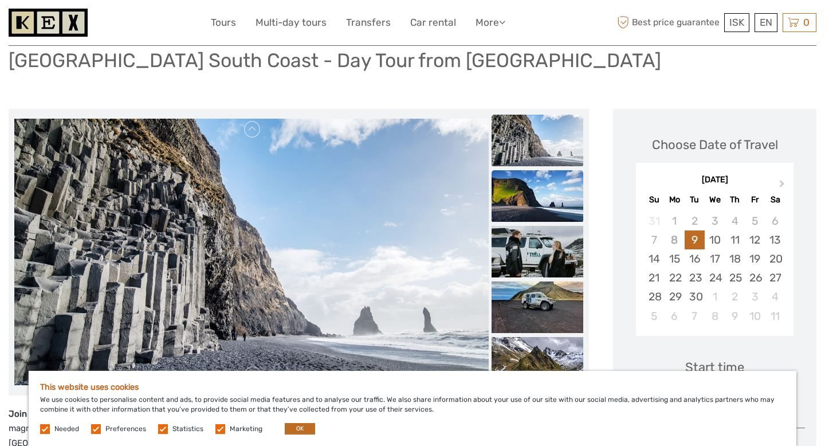  I want to click on div: Not available Monday, September 8th, 2025, so click(674, 239).